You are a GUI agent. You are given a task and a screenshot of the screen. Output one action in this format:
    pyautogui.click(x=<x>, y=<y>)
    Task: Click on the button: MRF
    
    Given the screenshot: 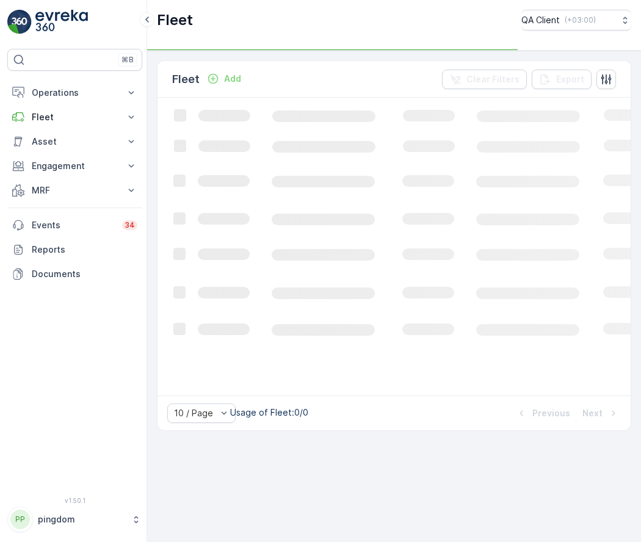 What is the action you would take?
    pyautogui.click(x=74, y=190)
    